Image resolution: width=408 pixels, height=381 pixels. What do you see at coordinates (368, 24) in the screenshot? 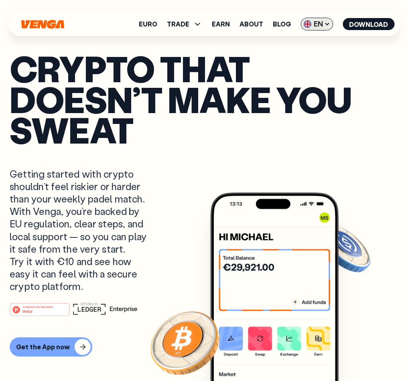
I see `a: Download` at bounding box center [368, 24].